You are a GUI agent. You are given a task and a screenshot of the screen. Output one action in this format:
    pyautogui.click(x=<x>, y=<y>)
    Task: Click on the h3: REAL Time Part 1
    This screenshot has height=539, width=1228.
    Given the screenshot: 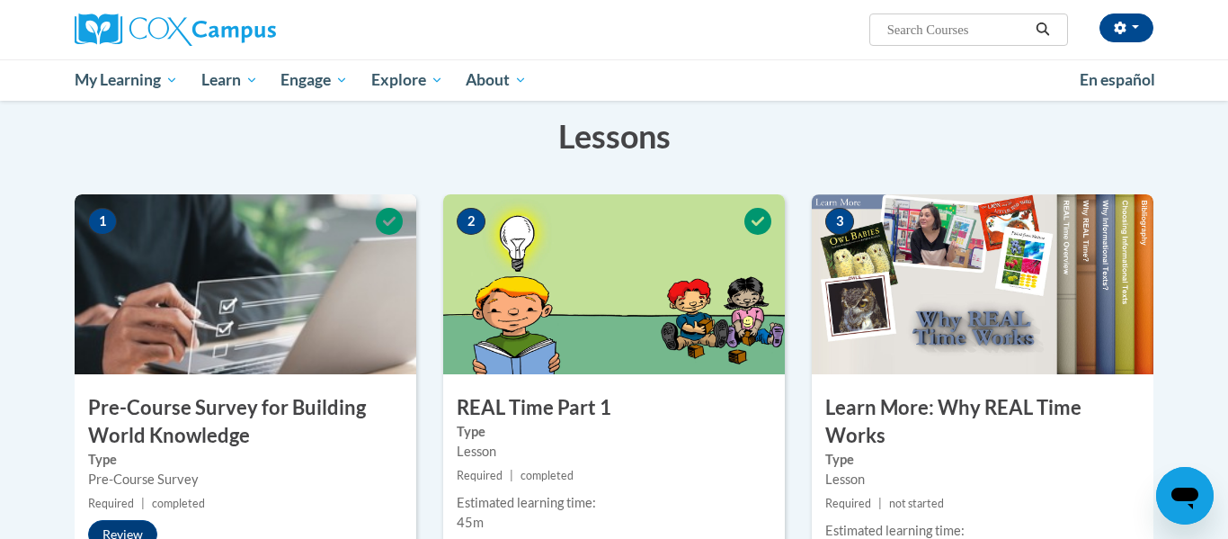 What is the action you would take?
    pyautogui.click(x=614, y=407)
    